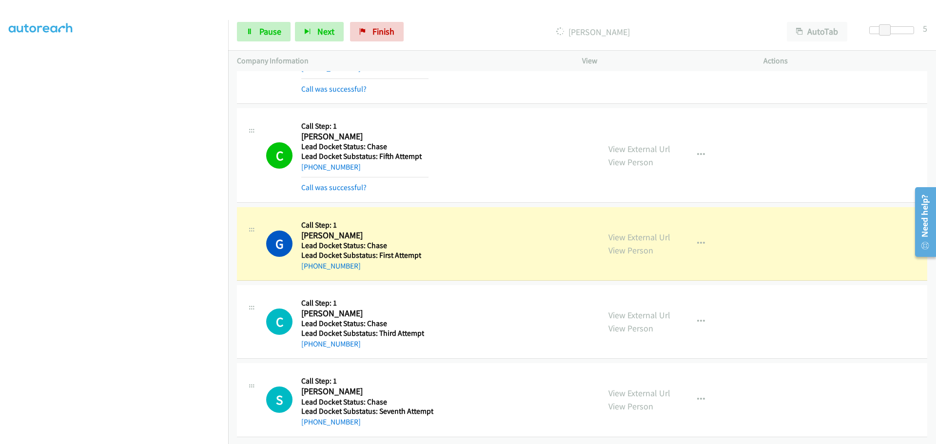  Describe the element at coordinates (817, 32) in the screenshot. I see `button: AutoTab` at that location.